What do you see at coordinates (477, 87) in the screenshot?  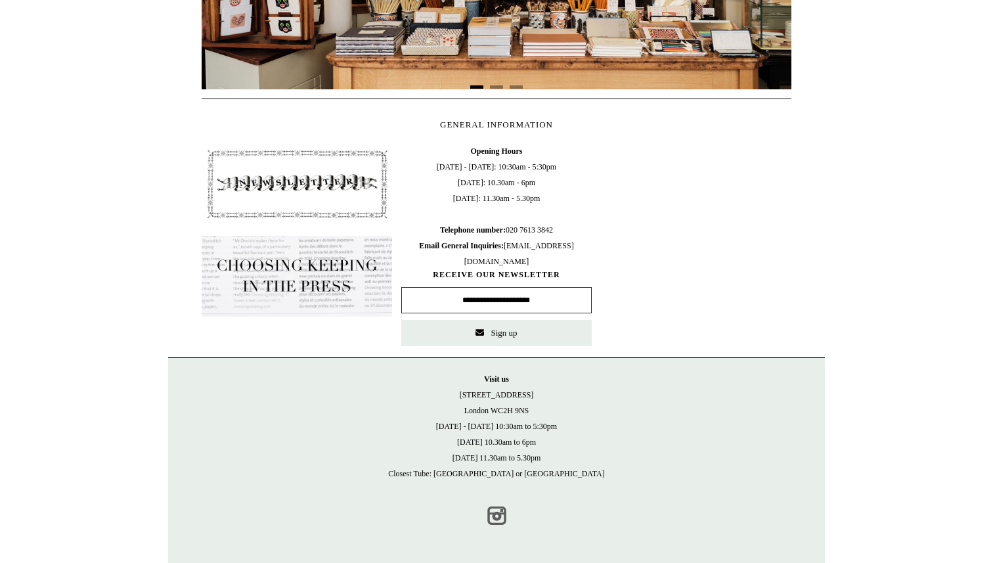 I see `button: Page 1` at bounding box center [477, 87].